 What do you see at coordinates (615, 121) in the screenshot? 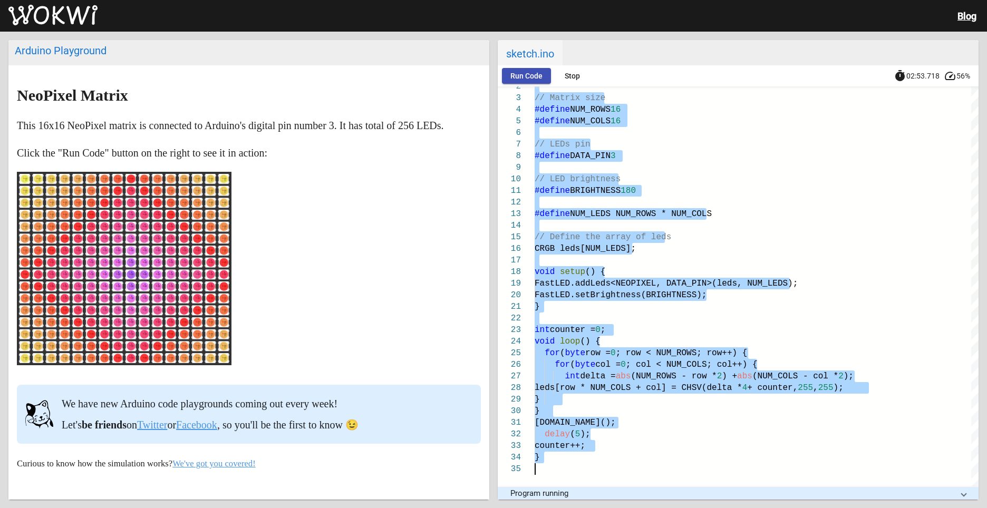
I see `span: 16` at bounding box center [615, 121].